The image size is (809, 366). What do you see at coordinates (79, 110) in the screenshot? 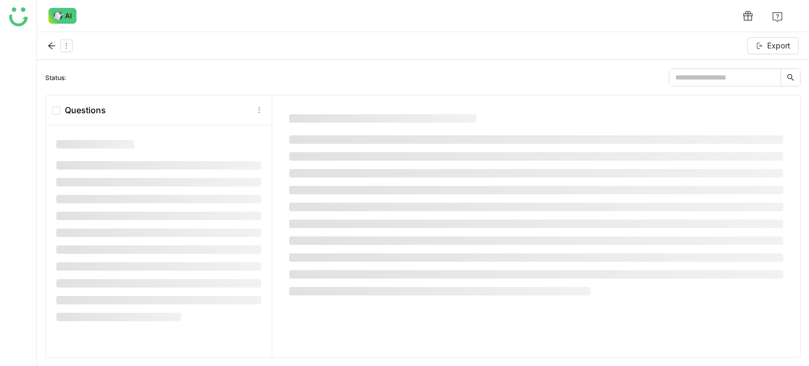
I see `div: Questions` at bounding box center [79, 110].